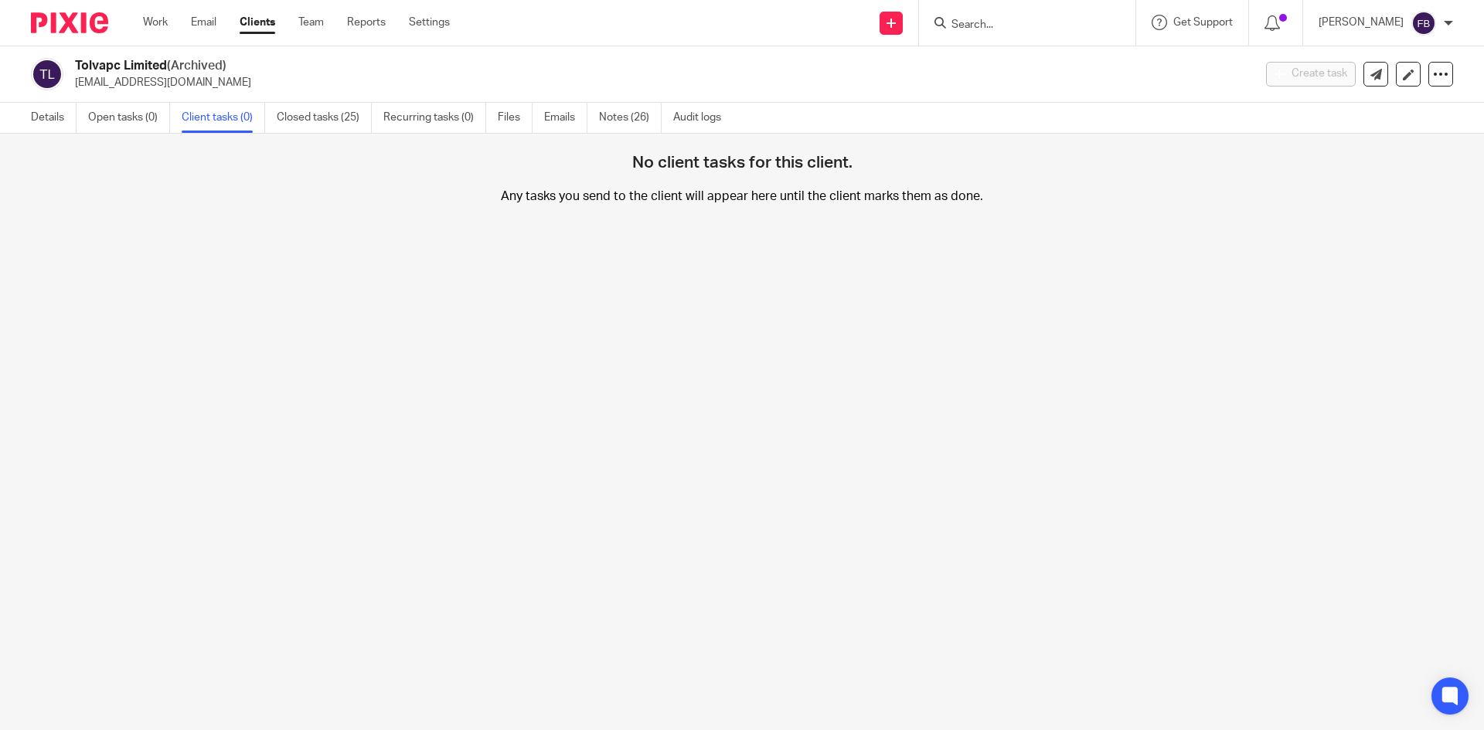 This screenshot has height=730, width=1484. I want to click on a: Reports, so click(366, 22).